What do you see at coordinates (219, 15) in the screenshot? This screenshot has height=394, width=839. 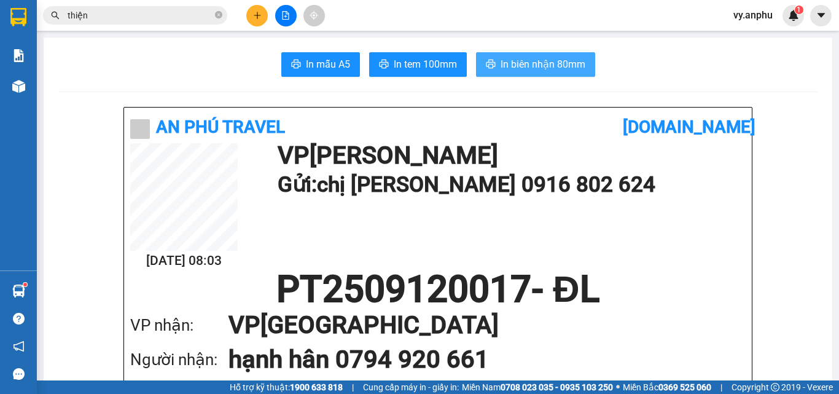 I see `span: close-circle` at bounding box center [219, 15].